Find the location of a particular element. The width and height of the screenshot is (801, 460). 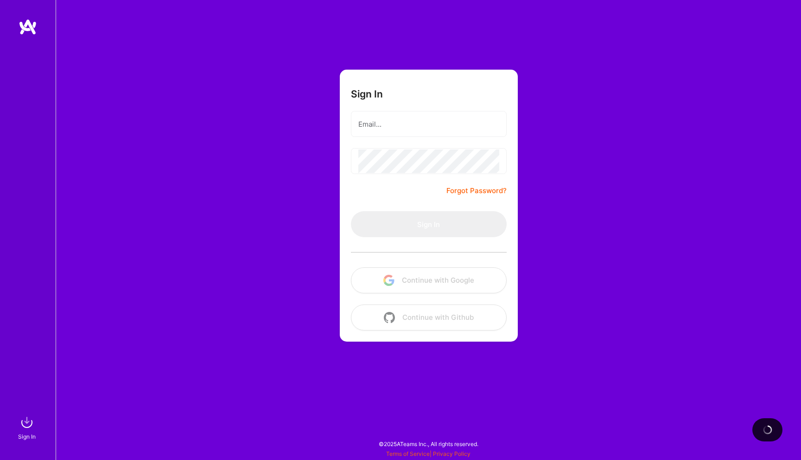

img: sign in is located at coordinates (27, 422).